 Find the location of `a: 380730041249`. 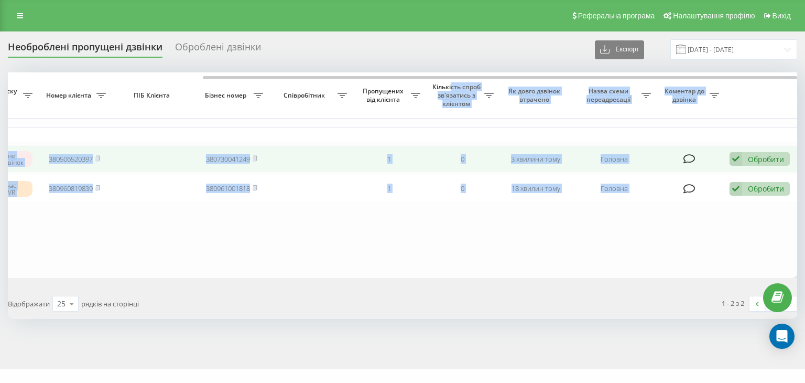

a: 380730041249 is located at coordinates (228, 159).